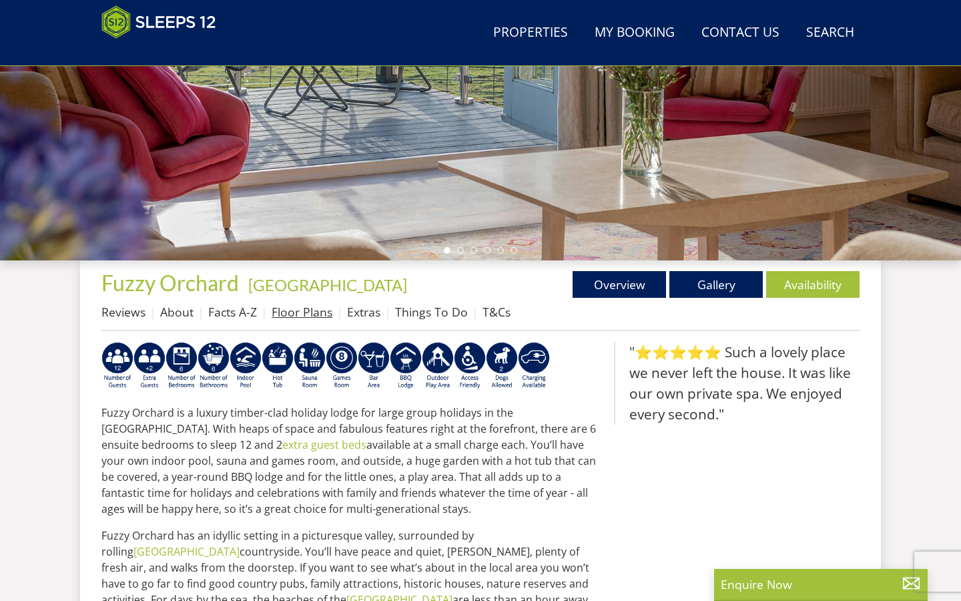 Image resolution: width=961 pixels, height=601 pixels. What do you see at coordinates (172, 282) in the screenshot?
I see `a: Fuzzy Orchard` at bounding box center [172, 282].